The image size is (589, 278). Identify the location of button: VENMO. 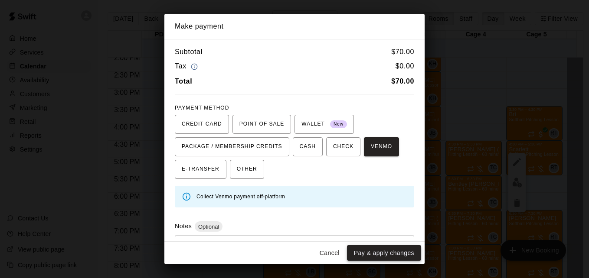
(381, 147).